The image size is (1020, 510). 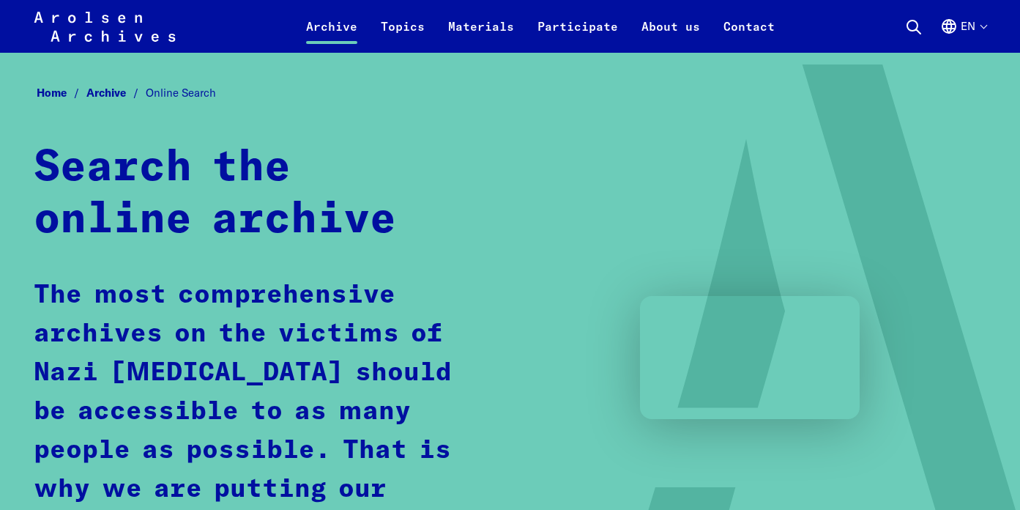 What do you see at coordinates (963, 35) in the screenshot?
I see `button: English, language selection` at bounding box center [963, 35].